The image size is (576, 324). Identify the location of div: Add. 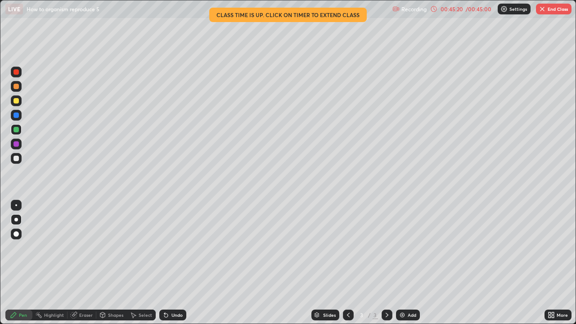
(411, 315).